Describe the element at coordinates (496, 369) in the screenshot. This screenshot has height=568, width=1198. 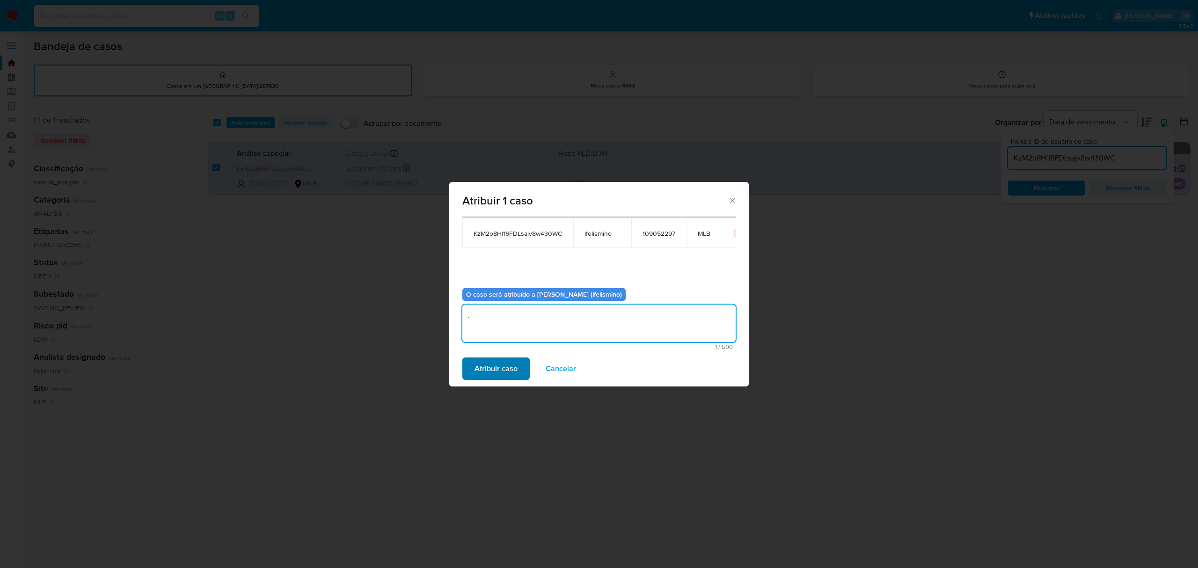
I see `button: Atribuir caso` at that location.